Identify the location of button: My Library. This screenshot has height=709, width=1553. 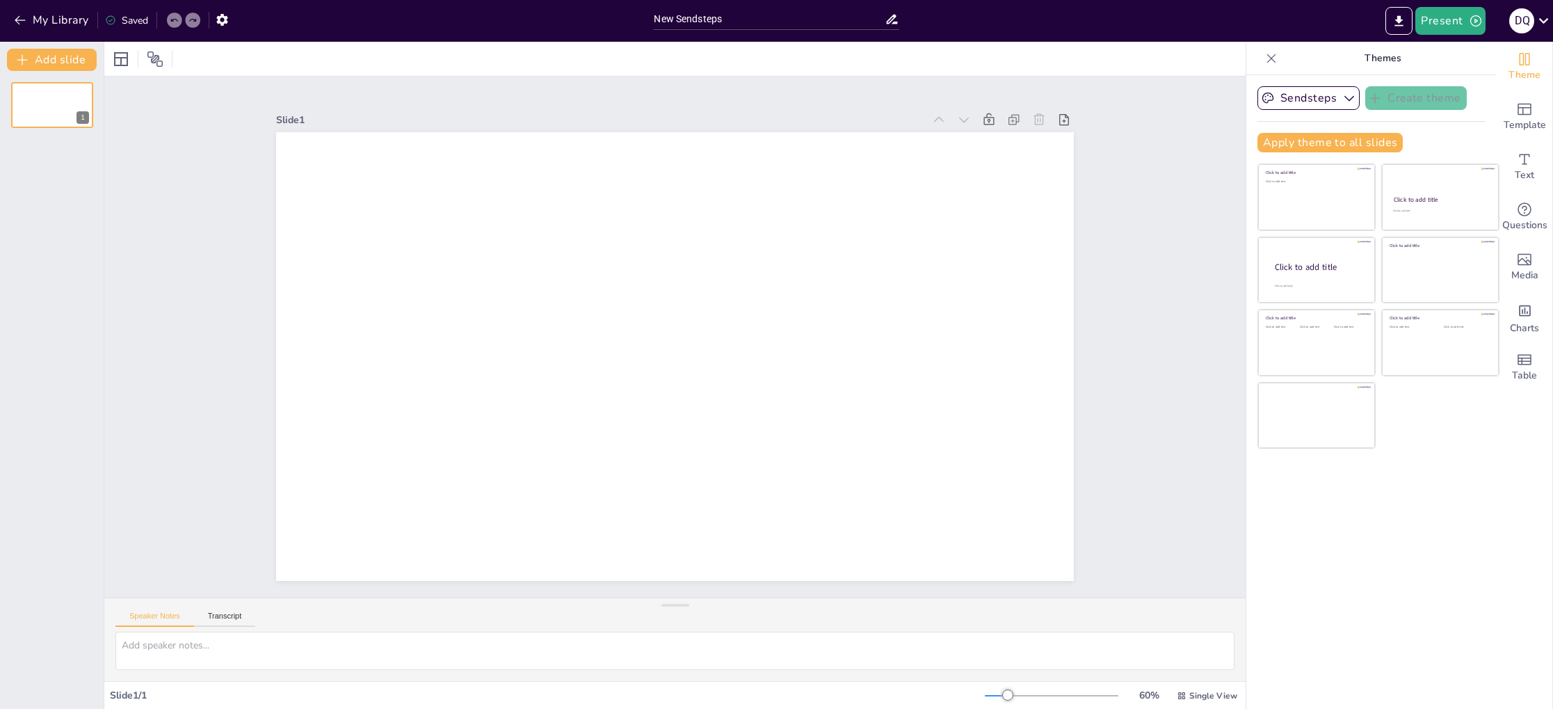
(52, 20).